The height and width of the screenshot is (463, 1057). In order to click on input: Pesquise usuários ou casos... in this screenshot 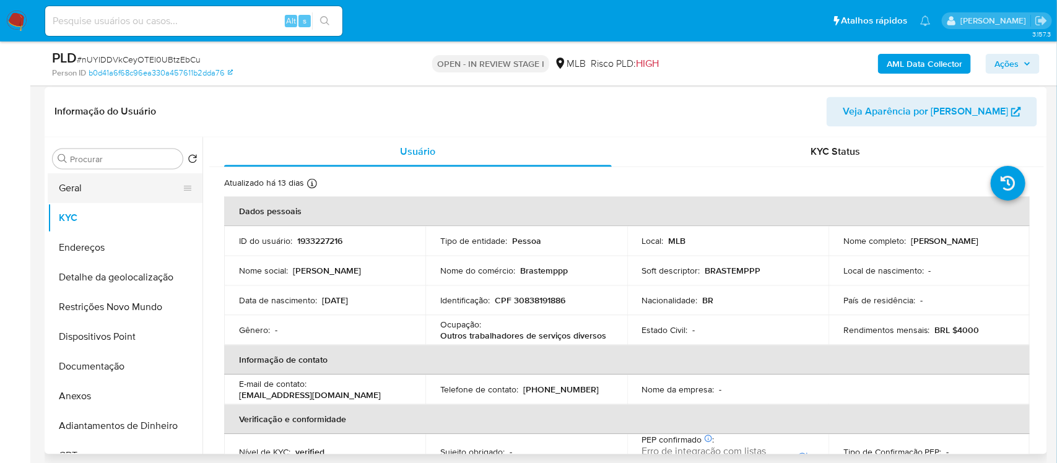, I will do `click(194, 21)`.